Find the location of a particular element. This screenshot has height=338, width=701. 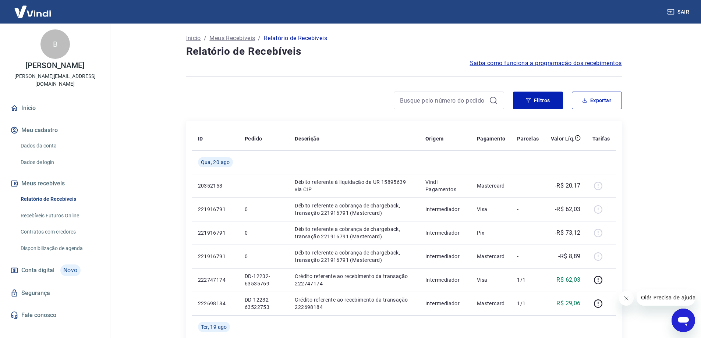

p: Origem is located at coordinates (434, 139).